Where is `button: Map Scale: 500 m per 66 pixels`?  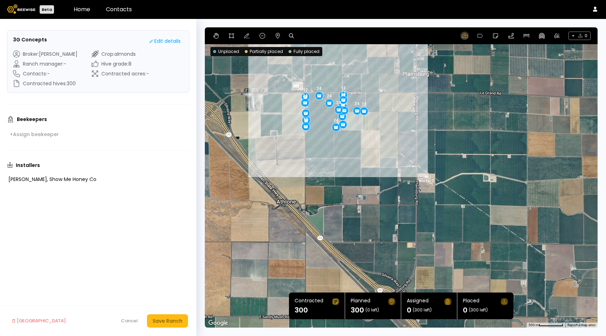 button: Map Scale: 500 m per 66 pixels is located at coordinates (546, 325).